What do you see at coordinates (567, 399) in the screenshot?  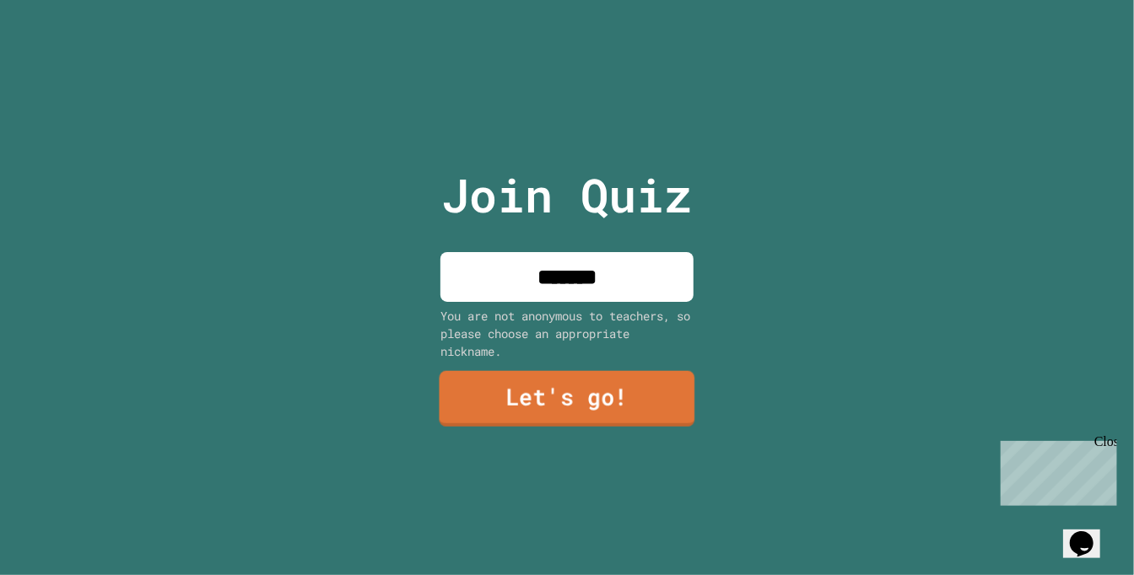 I see `a: Let's go!` at bounding box center [567, 399].